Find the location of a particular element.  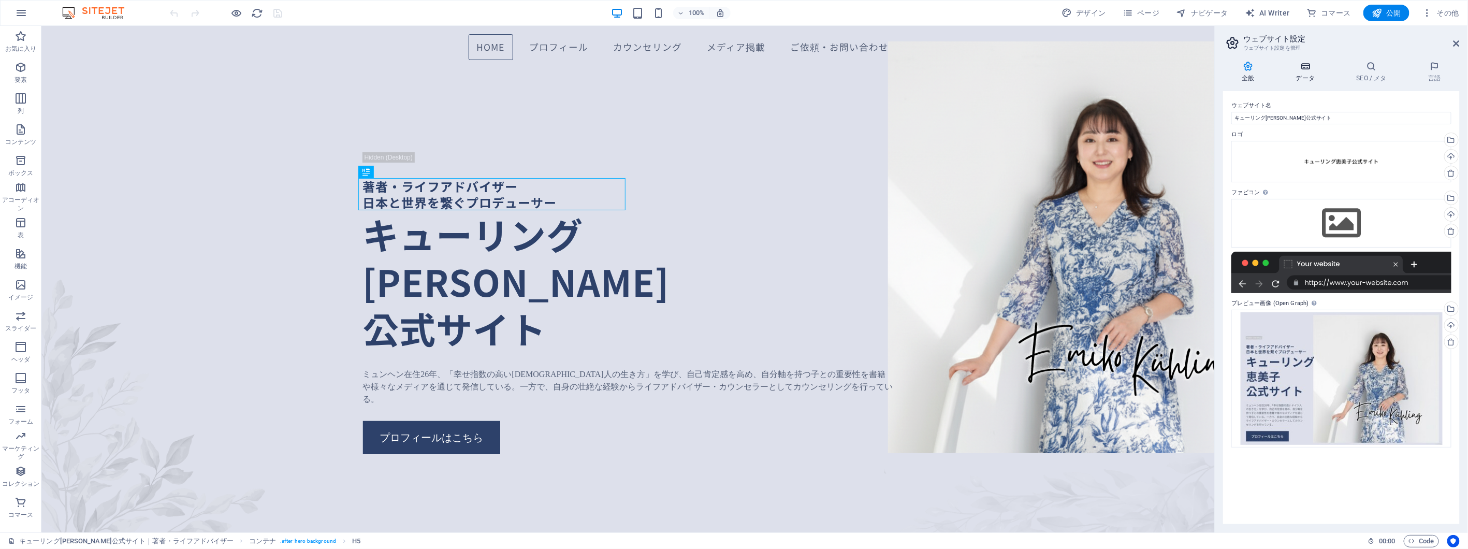

p: フッタ is located at coordinates (21, 391).